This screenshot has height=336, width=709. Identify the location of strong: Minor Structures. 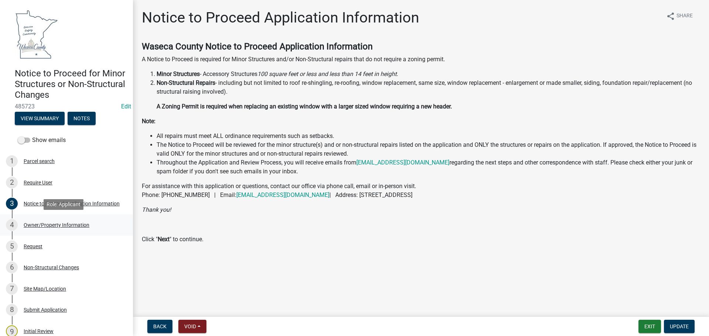
(178, 74).